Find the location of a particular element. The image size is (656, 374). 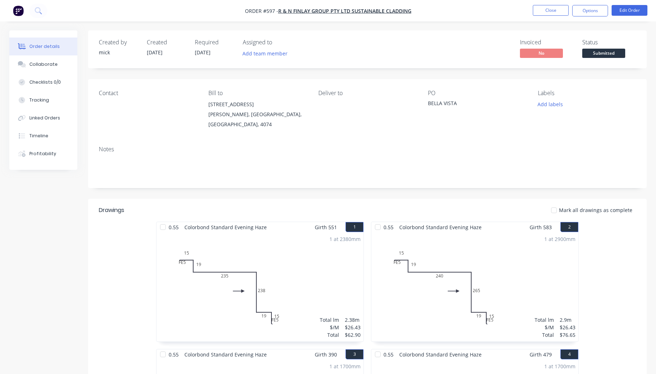

button: 3 is located at coordinates (354, 355).